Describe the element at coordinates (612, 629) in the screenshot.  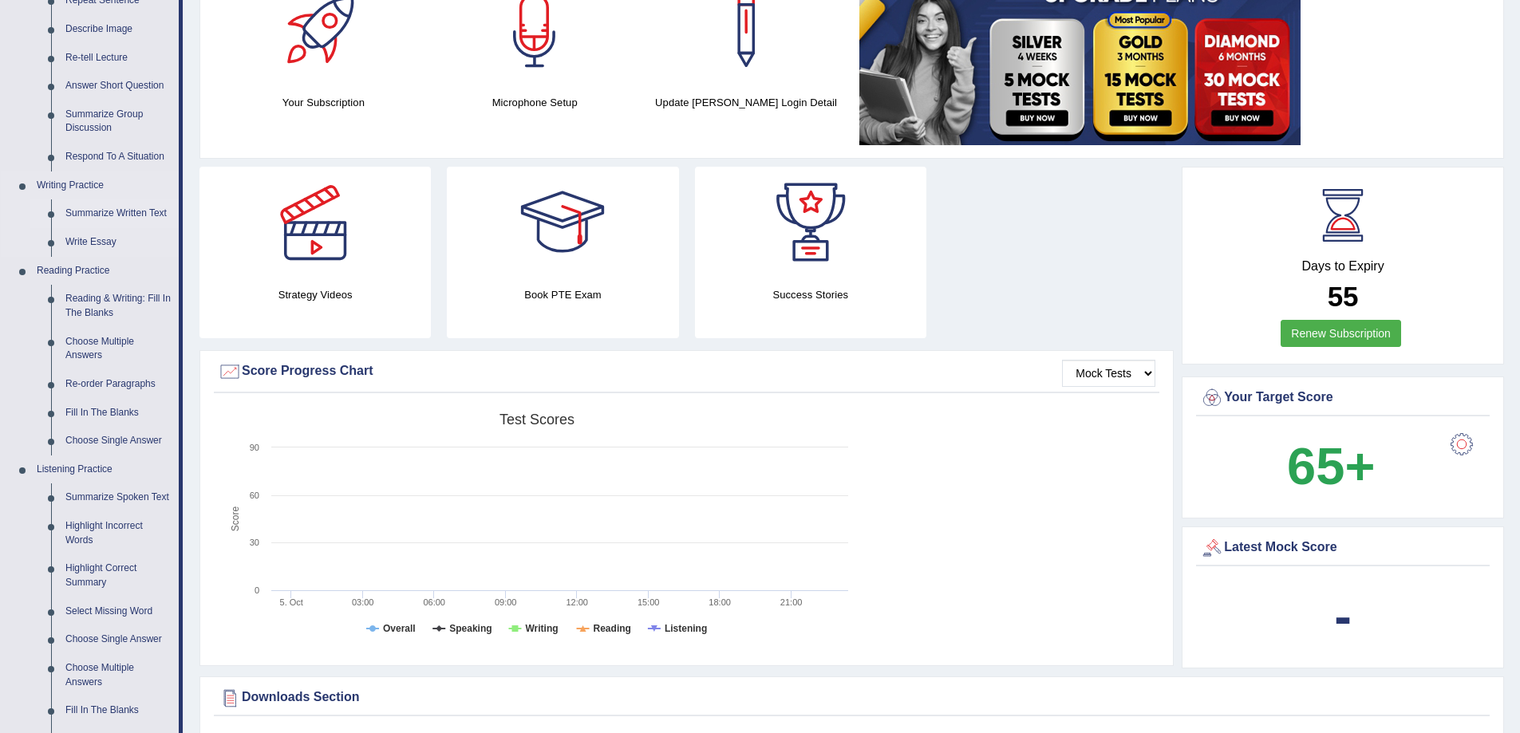
I see `tspan: Reading` at that location.